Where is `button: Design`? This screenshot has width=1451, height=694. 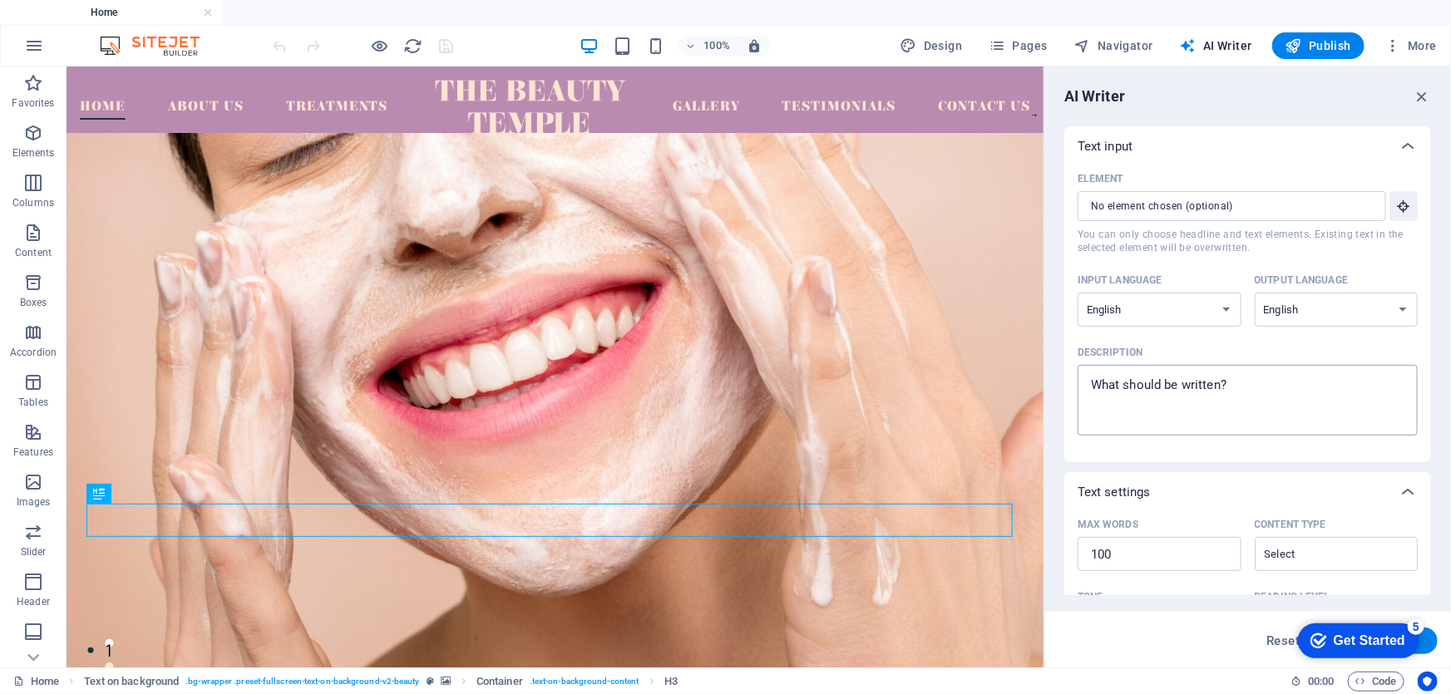
button: Design is located at coordinates (931, 46).